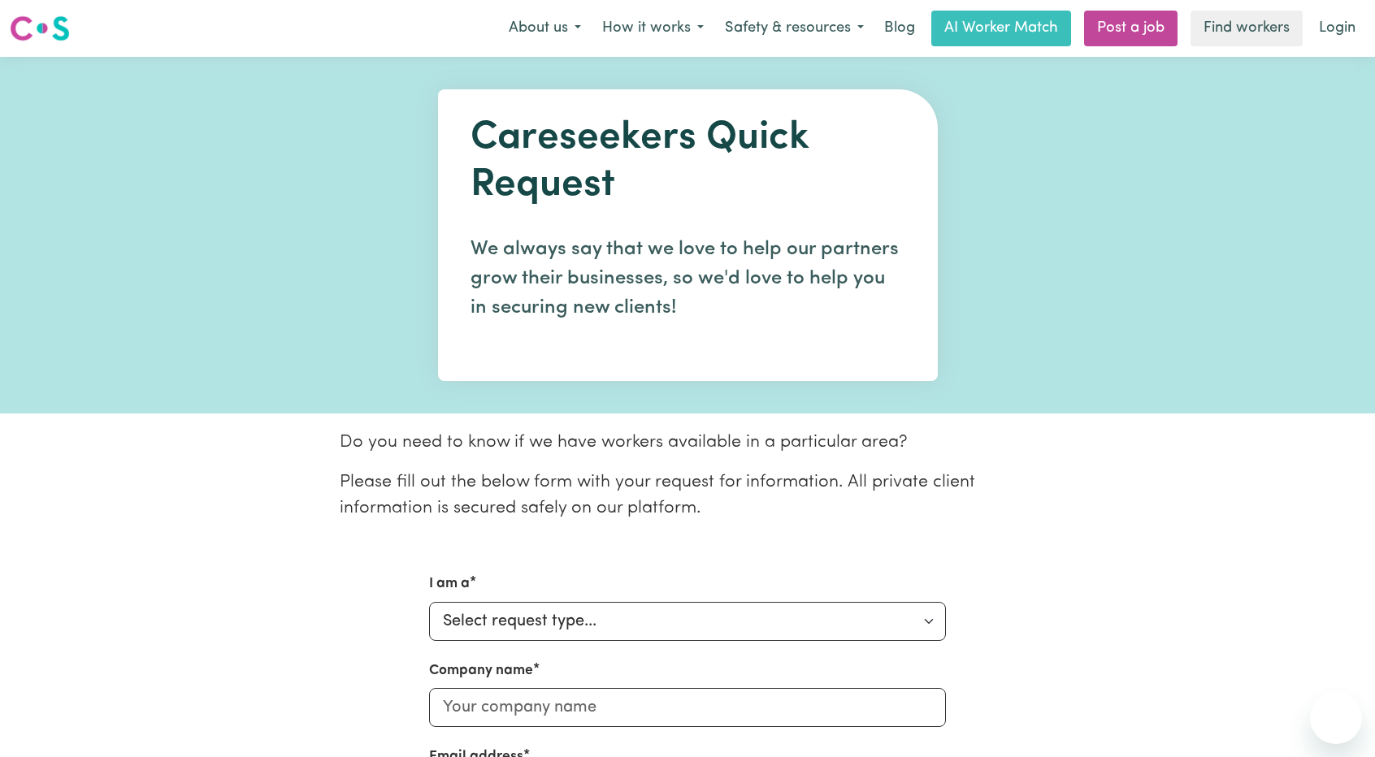 The width and height of the screenshot is (1375, 757). What do you see at coordinates (687, 496) in the screenshot?
I see `p: Please fill out the below form with your request for information. All private client information ...` at bounding box center [687, 496].